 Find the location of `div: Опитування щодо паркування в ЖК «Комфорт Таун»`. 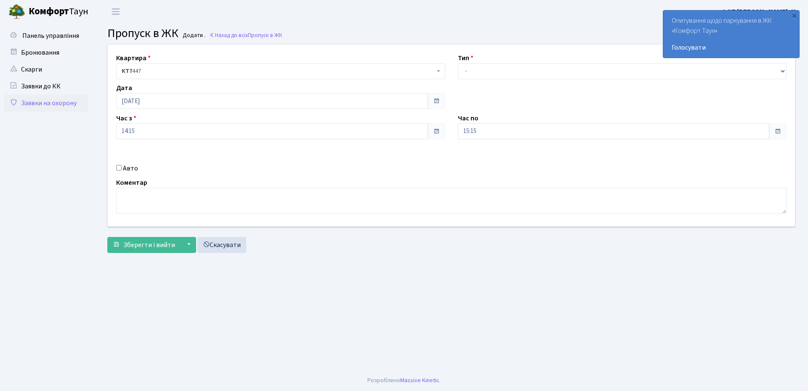

div: Опитування щодо паркування в ЖК «Комфорт Таун» is located at coordinates (731, 34).